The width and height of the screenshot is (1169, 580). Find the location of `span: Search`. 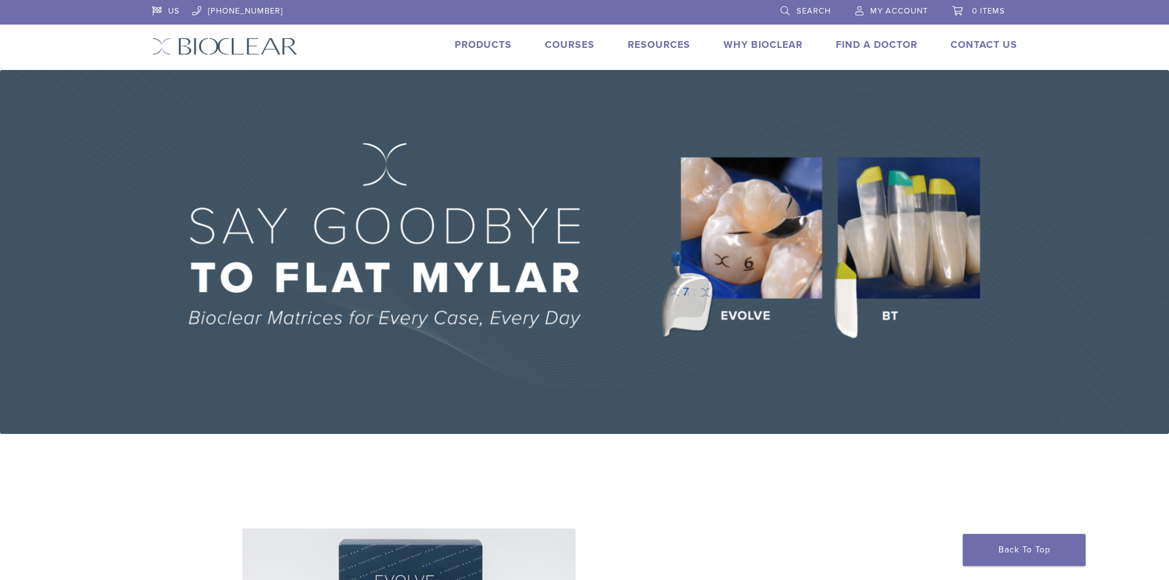

span: Search is located at coordinates (814, 11).